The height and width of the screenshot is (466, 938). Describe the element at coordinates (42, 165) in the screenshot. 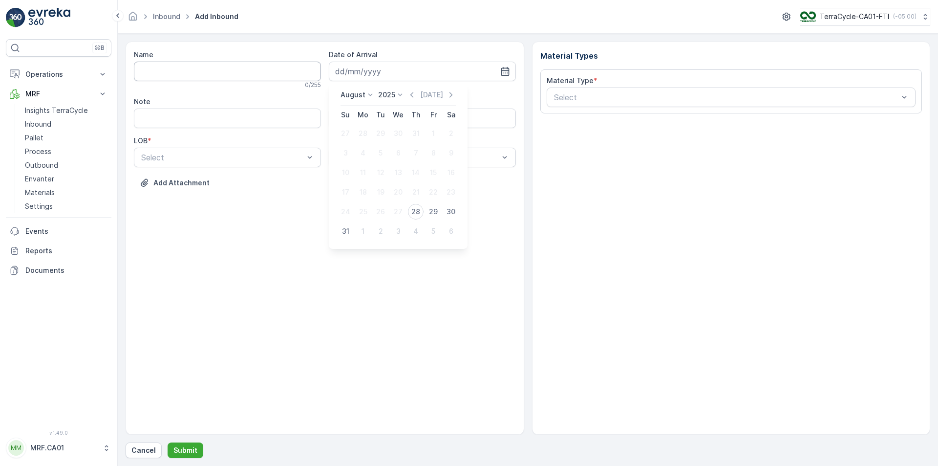

I see `p: Outbound` at that location.